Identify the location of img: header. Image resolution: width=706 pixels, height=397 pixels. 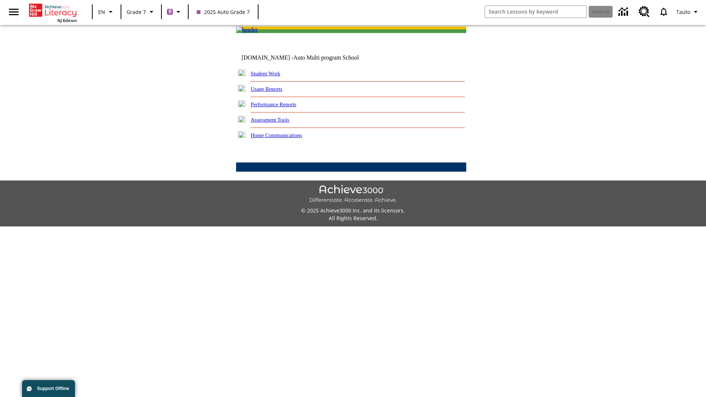
(247, 30).